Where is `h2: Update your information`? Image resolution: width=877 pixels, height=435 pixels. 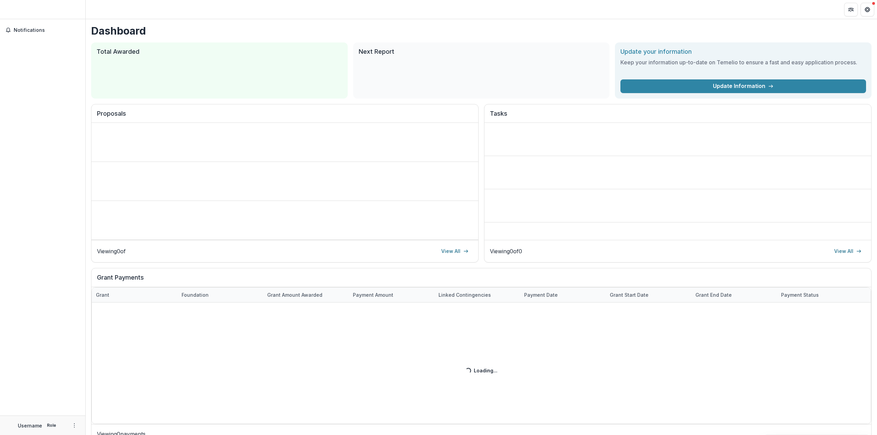 h2: Update your information is located at coordinates (743, 52).